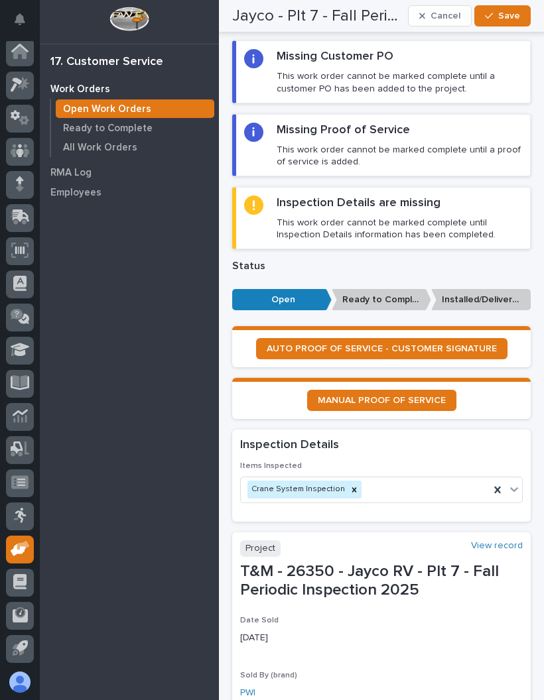 This screenshot has height=700, width=544. What do you see at coordinates (20, 682) in the screenshot?
I see `button: users-avatar` at bounding box center [20, 682].